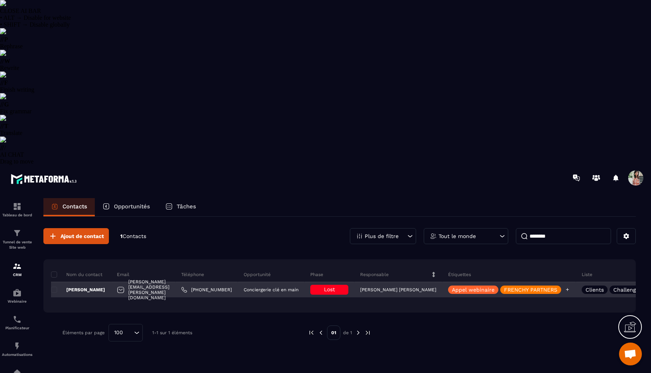 This screenshot has width=651, height=373. Describe the element at coordinates (17, 275) in the screenshot. I see `p: CRM` at that location.